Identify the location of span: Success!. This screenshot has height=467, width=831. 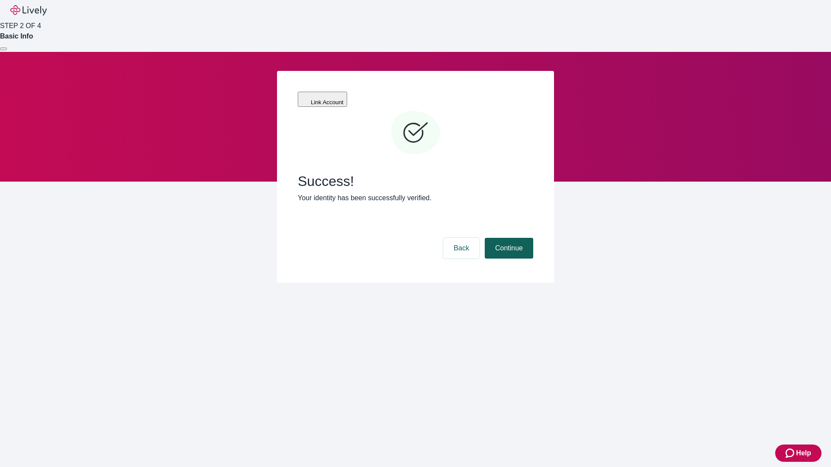
(416, 181).